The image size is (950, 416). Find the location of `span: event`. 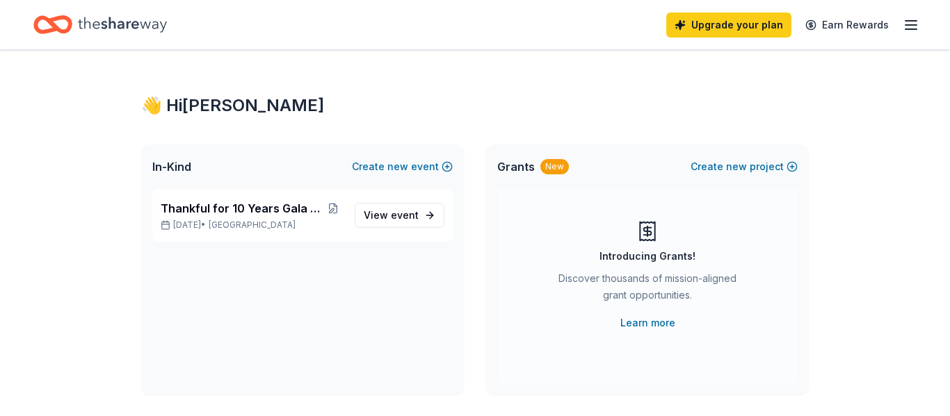

span: event is located at coordinates (405, 215).